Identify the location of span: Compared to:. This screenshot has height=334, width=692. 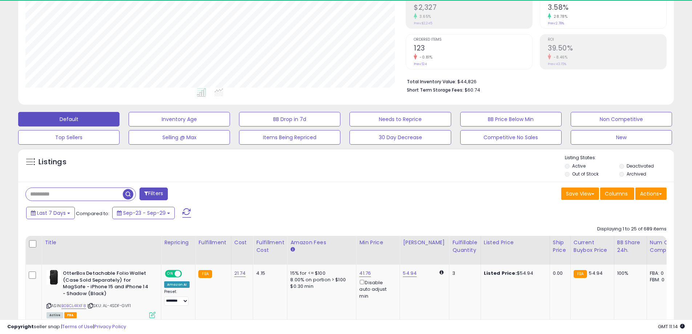
(93, 213).